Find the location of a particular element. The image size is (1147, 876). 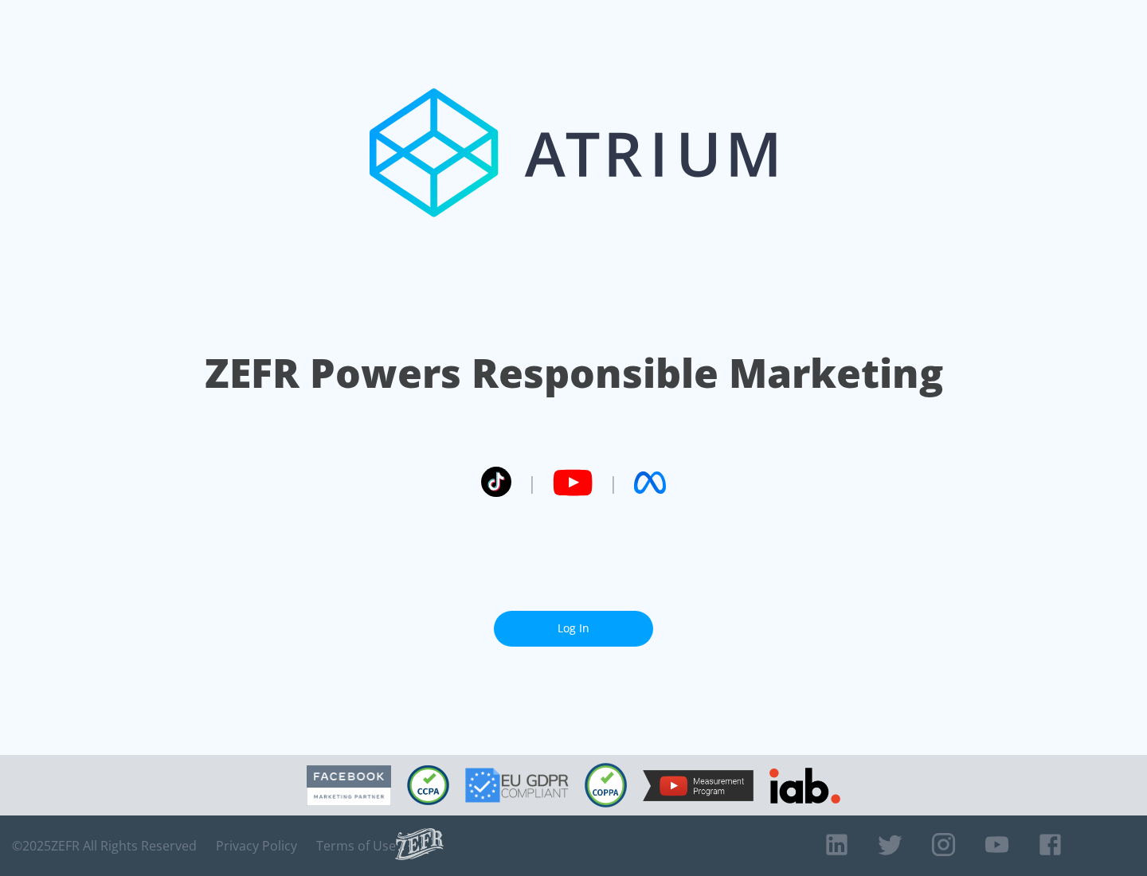

img: COPPA Compliant is located at coordinates (605, 785).